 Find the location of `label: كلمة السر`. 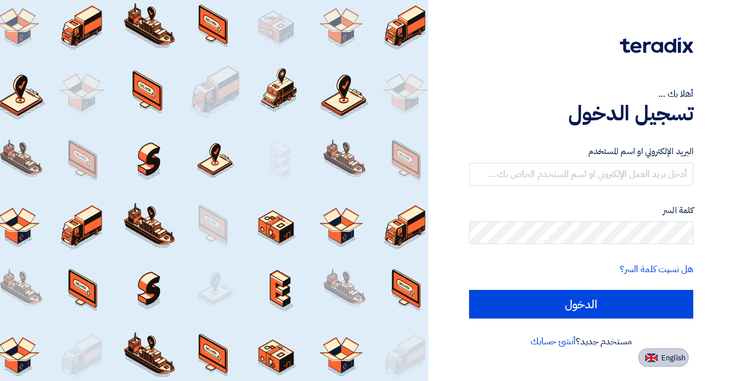

label: كلمة السر is located at coordinates (581, 210).